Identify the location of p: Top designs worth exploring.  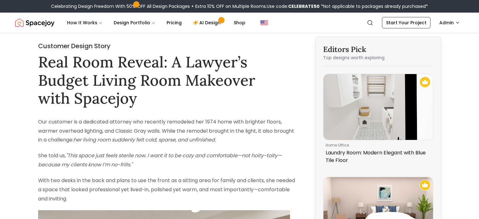
(378, 58).